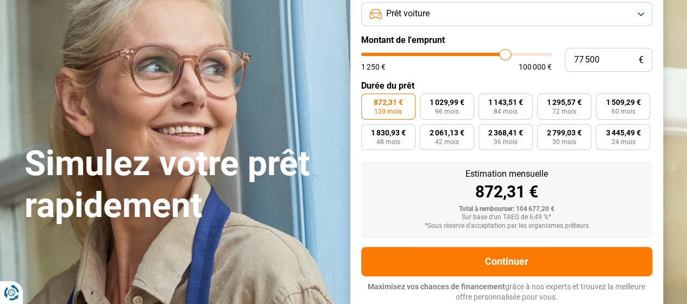  Describe the element at coordinates (506, 132) in the screenshot. I see `span: 2 368,41 €` at that location.